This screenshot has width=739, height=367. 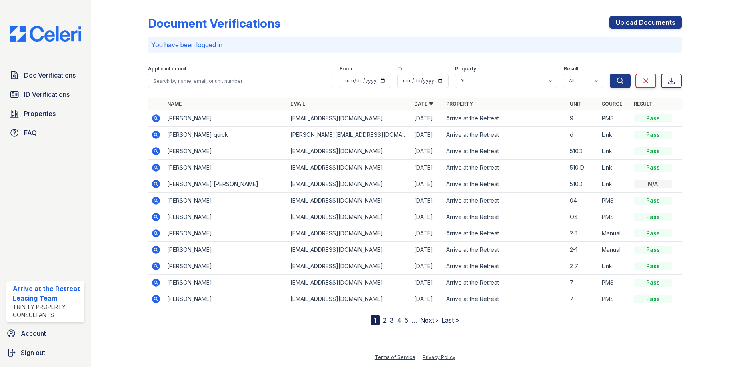 What do you see at coordinates (167, 69) in the screenshot?
I see `label: Applicant or unit` at bounding box center [167, 69].